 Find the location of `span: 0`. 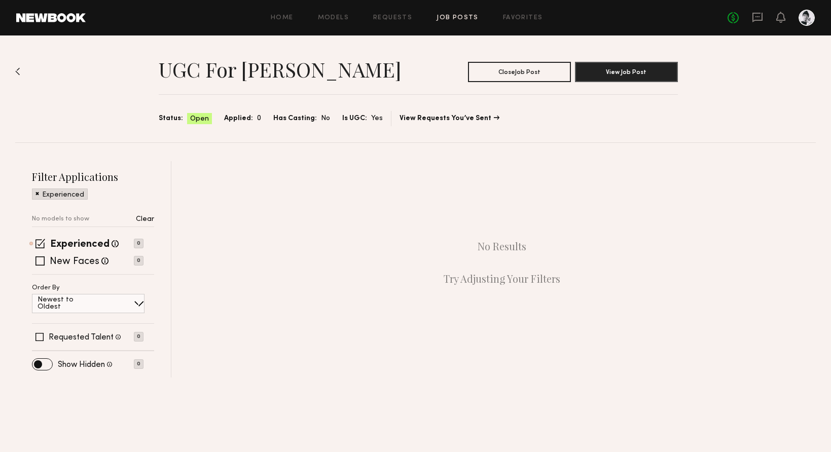

span: 0 is located at coordinates (259, 119).